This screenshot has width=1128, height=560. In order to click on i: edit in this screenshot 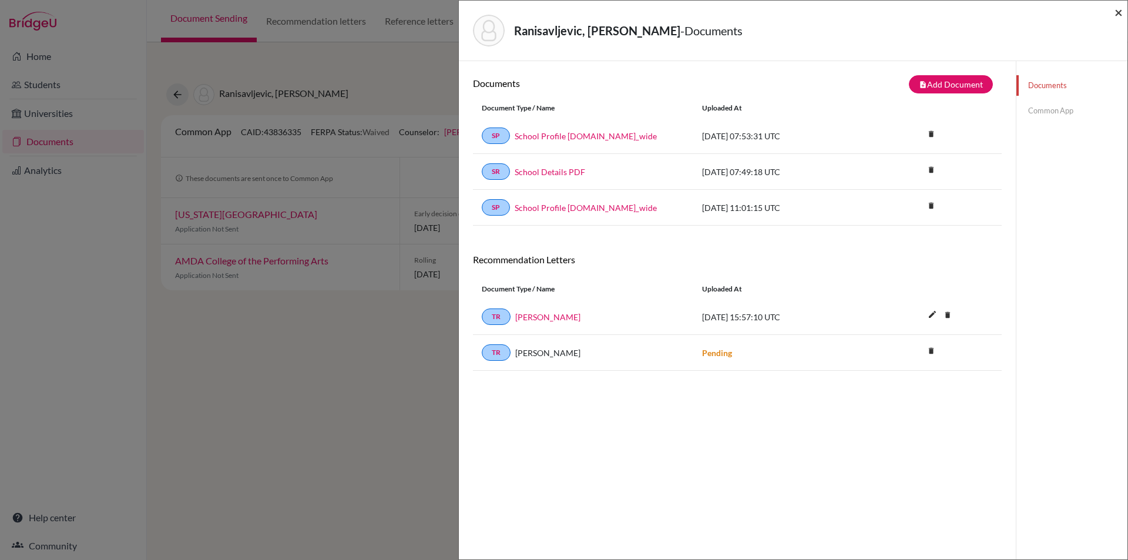, I will do `click(932, 314)`.